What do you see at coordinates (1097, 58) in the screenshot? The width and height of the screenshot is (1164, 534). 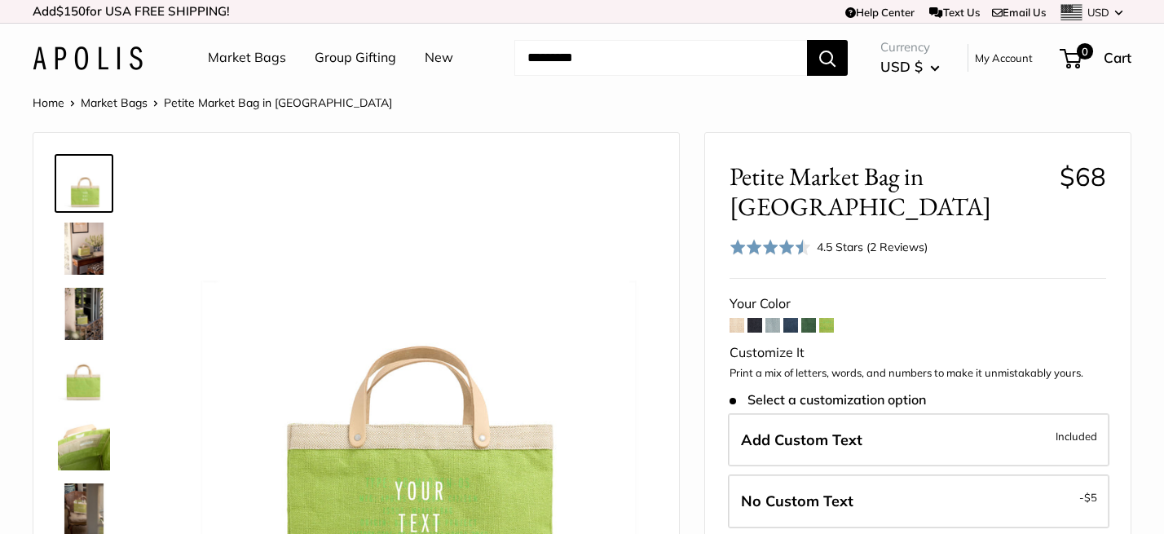 I see `a: 0 Cart` at bounding box center [1097, 58].